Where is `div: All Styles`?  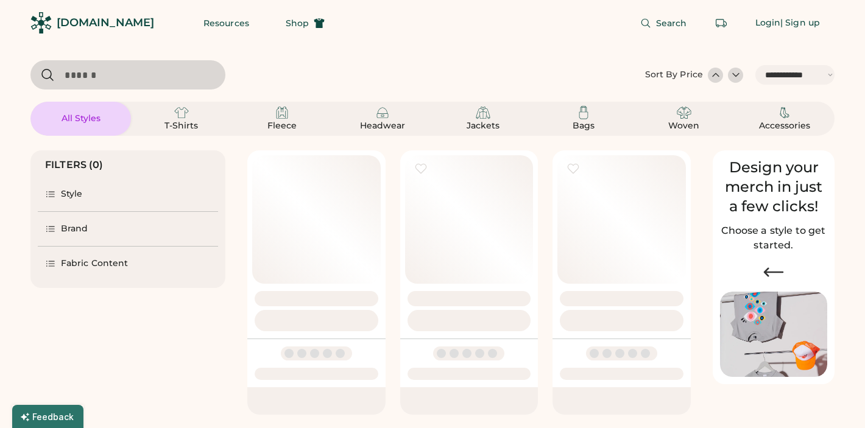 div: All Styles is located at coordinates (81, 119).